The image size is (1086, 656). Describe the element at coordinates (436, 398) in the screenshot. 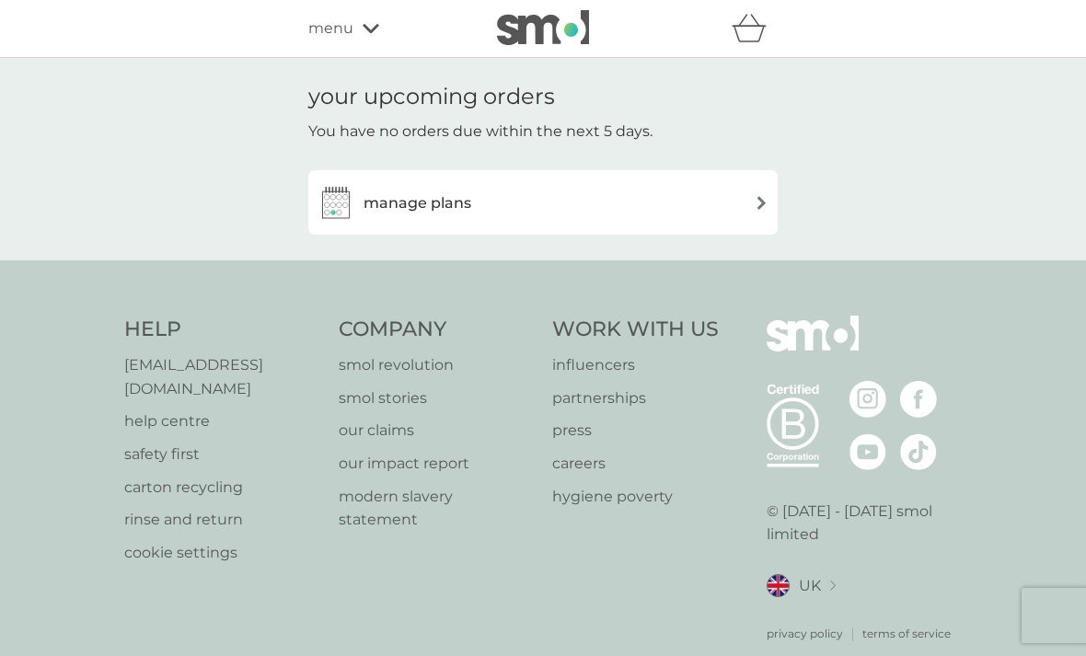

I see `a: smol stories` at that location.